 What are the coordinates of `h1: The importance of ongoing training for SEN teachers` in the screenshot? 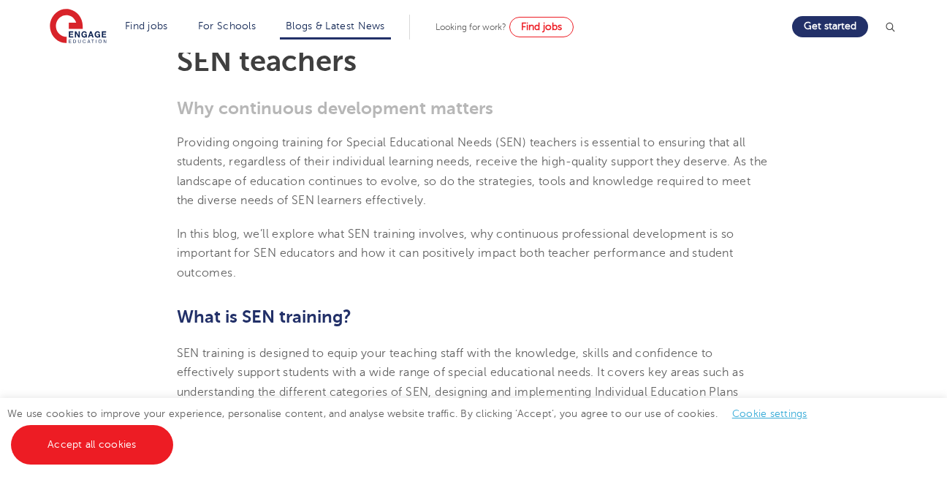 It's located at (474, 47).